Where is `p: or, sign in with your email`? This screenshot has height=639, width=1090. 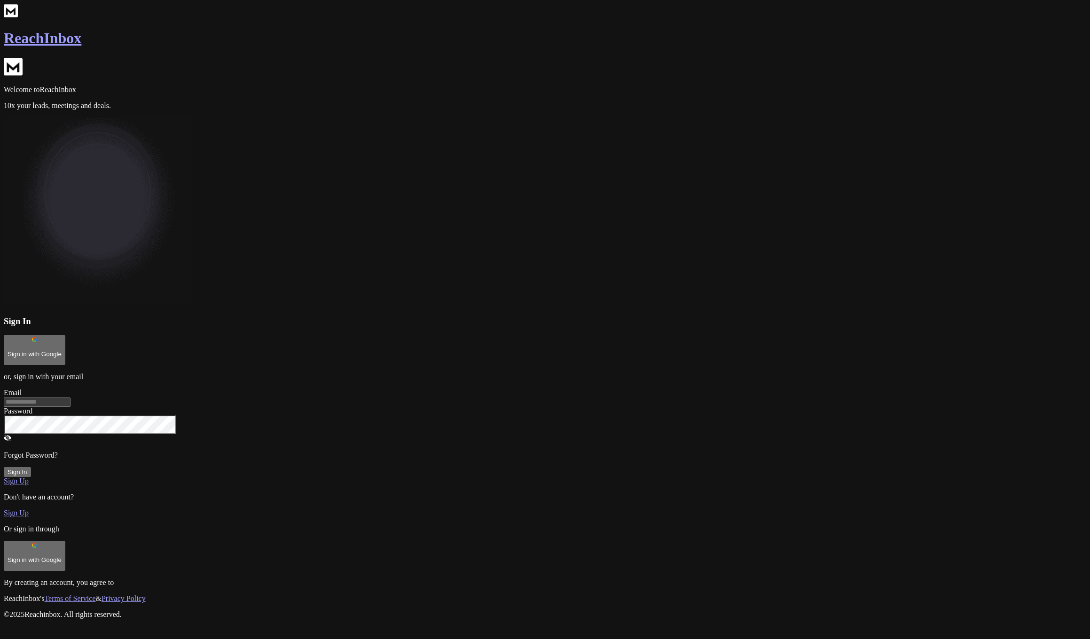
p: or, sign in with your email is located at coordinates (545, 377).